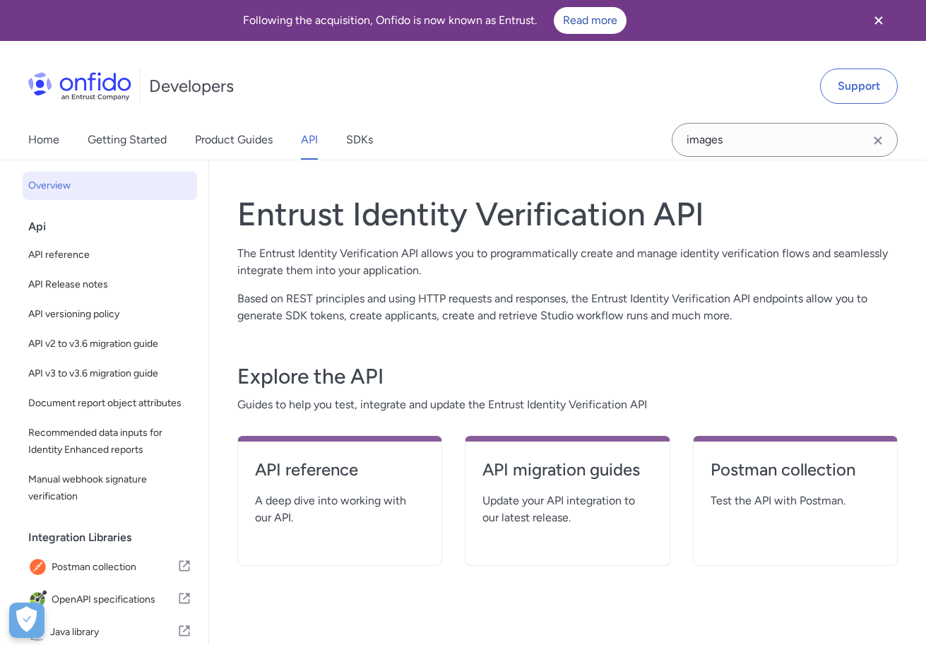 Image resolution: width=926 pixels, height=645 pixels. I want to click on svg: Close banner, so click(879, 20).